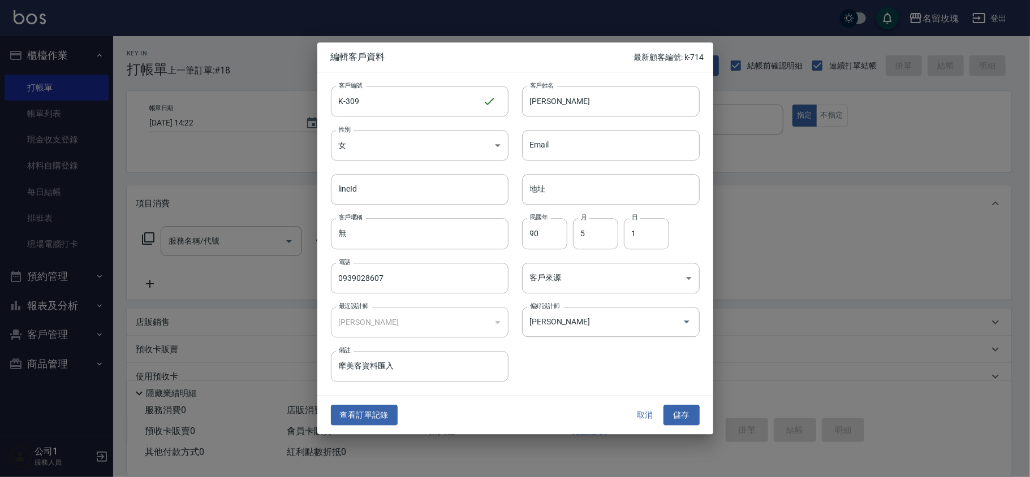  What do you see at coordinates (345, 129) in the screenshot?
I see `label: 性別` at bounding box center [345, 129].